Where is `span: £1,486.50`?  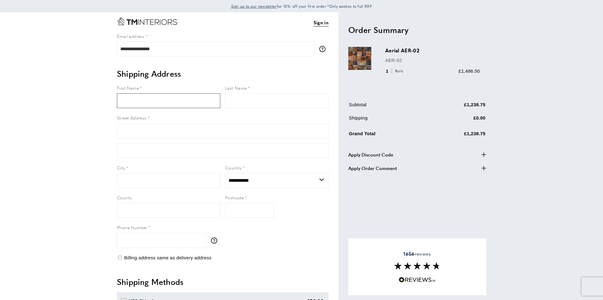
span: £1,486.50 is located at coordinates (469, 71).